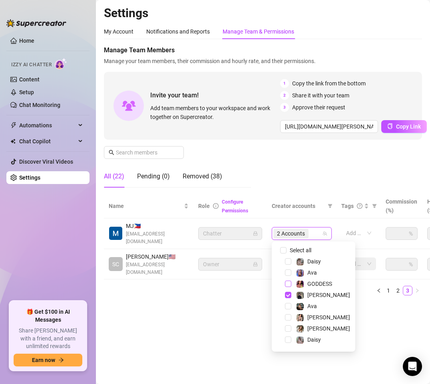 This screenshot has height=384, width=430. Describe the element at coordinates (119, 32) in the screenshot. I see `div: My Account` at that location.